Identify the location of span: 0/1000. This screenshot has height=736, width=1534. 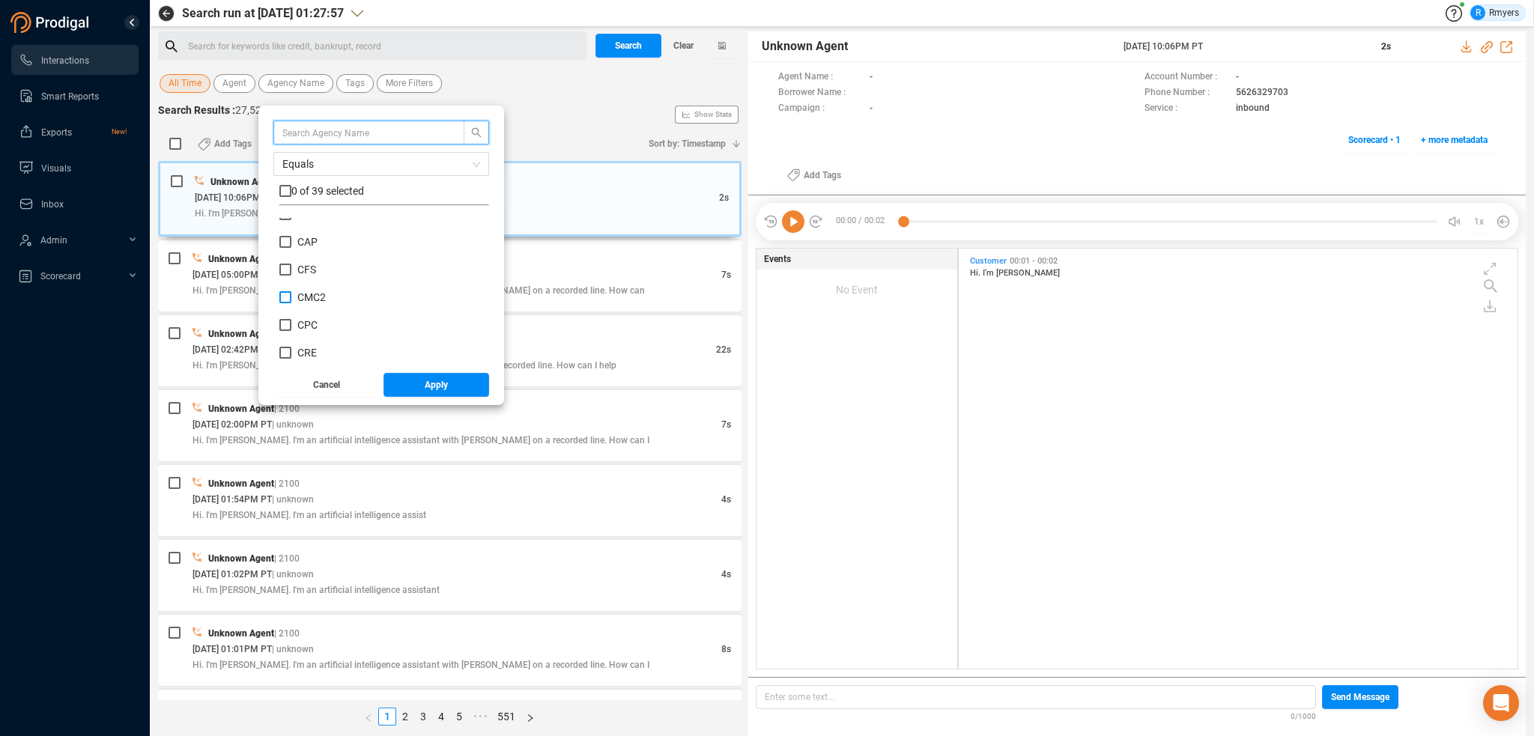
(1303, 715).